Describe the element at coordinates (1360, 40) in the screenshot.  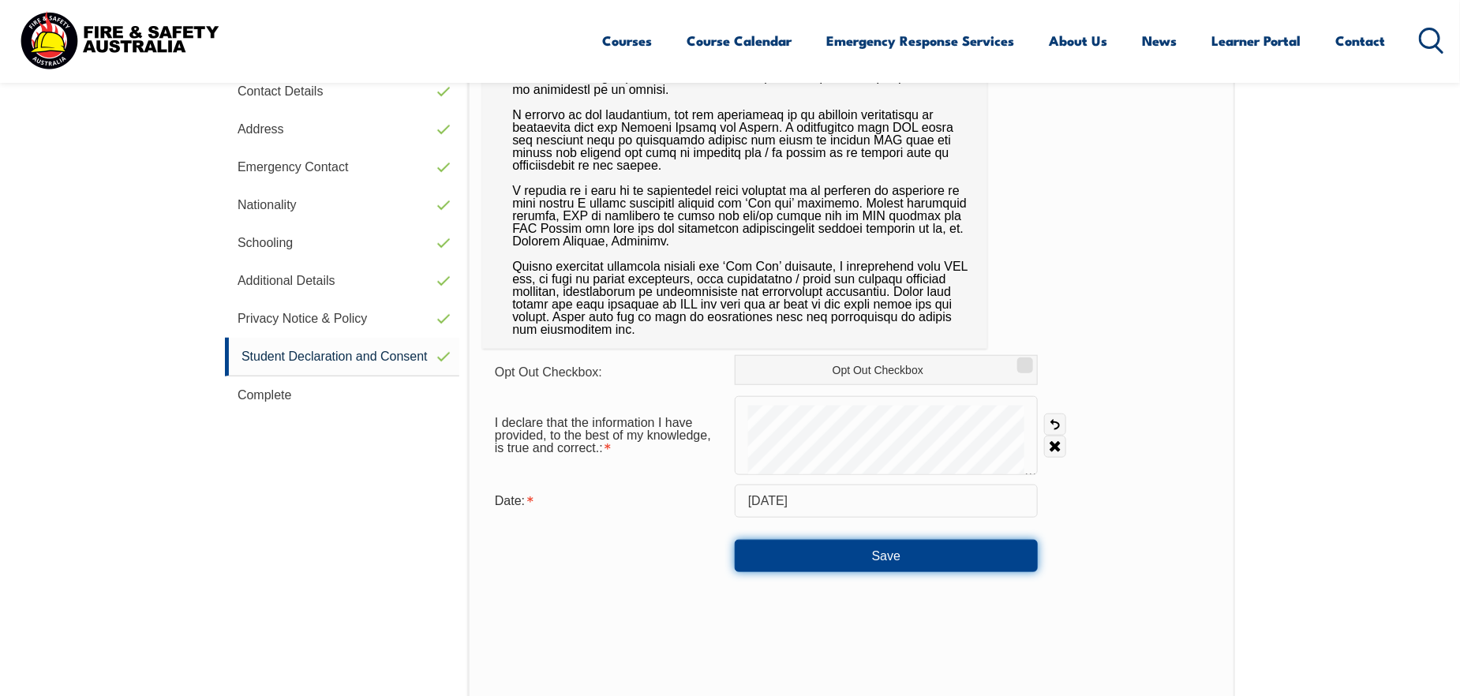
I see `a: Contact` at that location.